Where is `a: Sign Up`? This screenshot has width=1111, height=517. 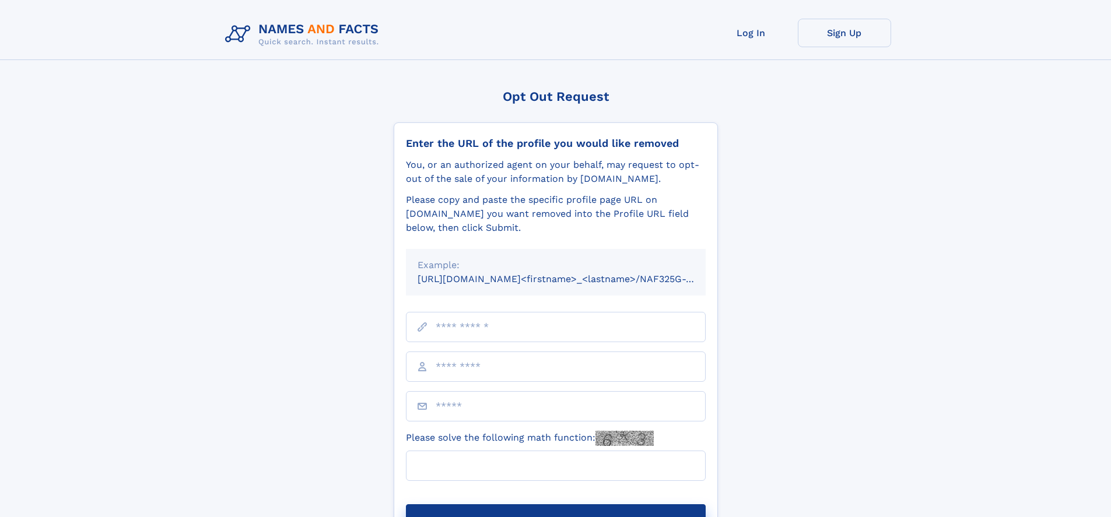 a: Sign Up is located at coordinates (844, 33).